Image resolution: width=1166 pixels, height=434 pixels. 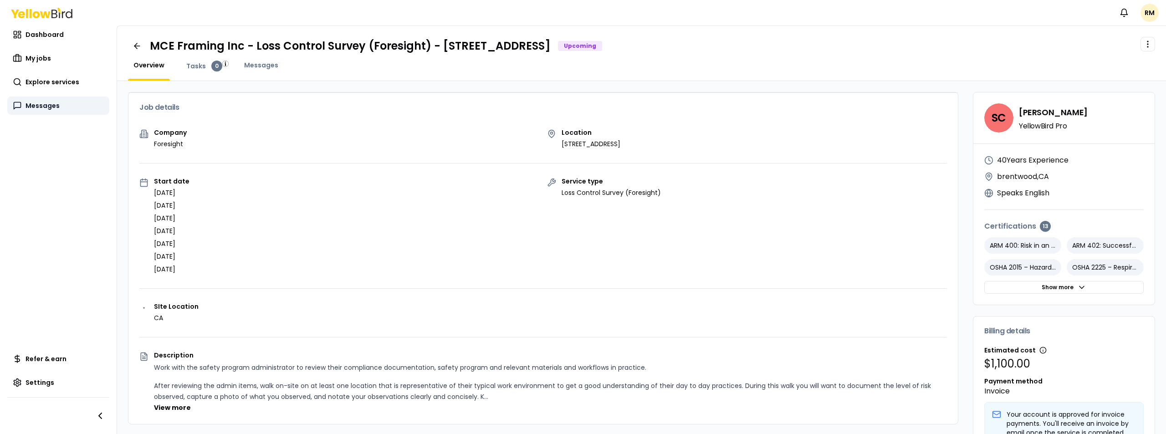 I want to click on span: Billing details, so click(x=1007, y=331).